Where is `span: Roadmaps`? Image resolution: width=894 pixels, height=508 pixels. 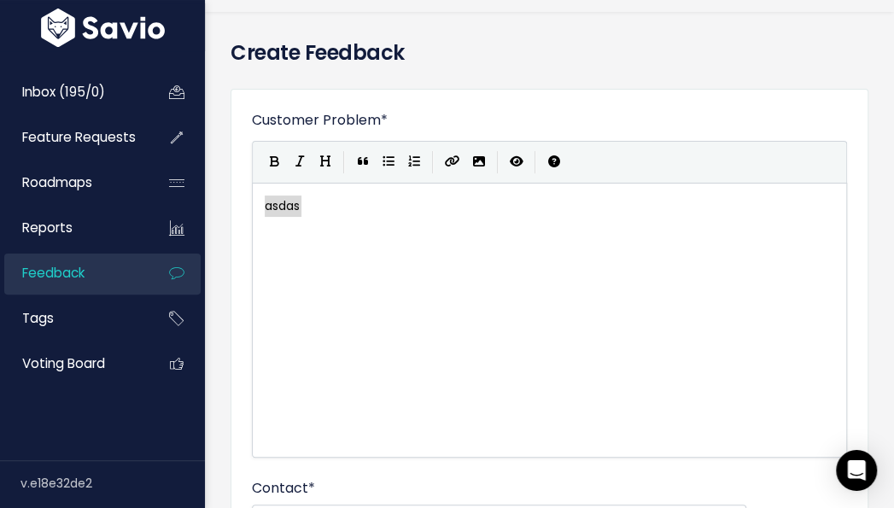
span: Roadmaps is located at coordinates (57, 182).